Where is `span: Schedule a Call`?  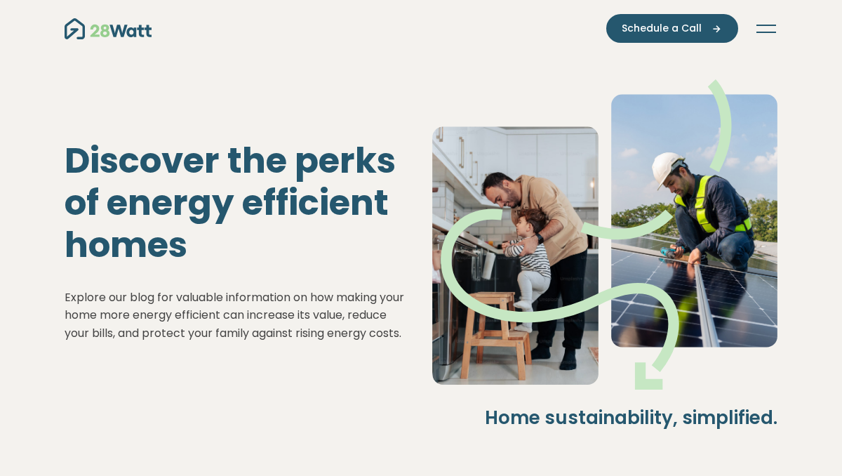 span: Schedule a Call is located at coordinates (662, 28).